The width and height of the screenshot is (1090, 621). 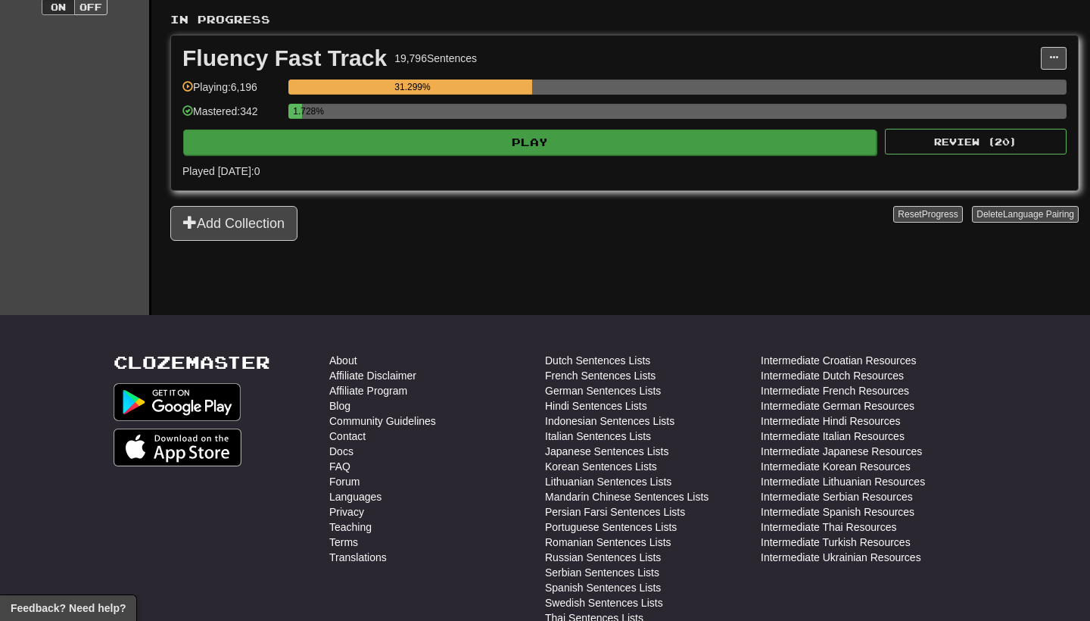 What do you see at coordinates (177, 447) in the screenshot?
I see `img: Get it on App Store` at bounding box center [177, 447].